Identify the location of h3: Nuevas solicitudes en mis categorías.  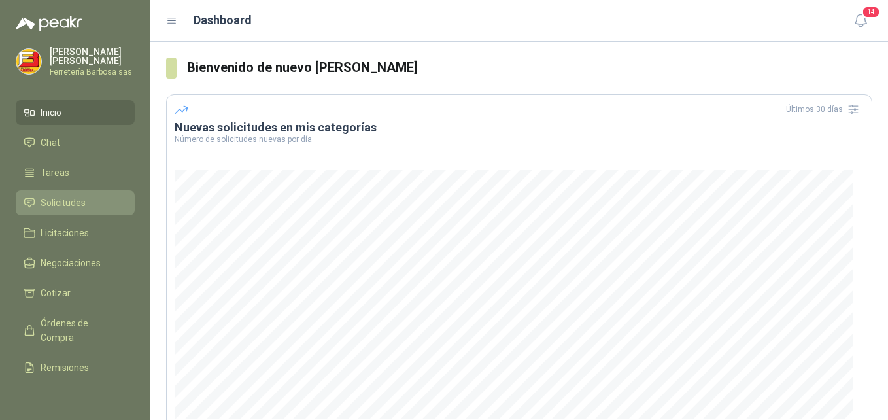
(519, 128).